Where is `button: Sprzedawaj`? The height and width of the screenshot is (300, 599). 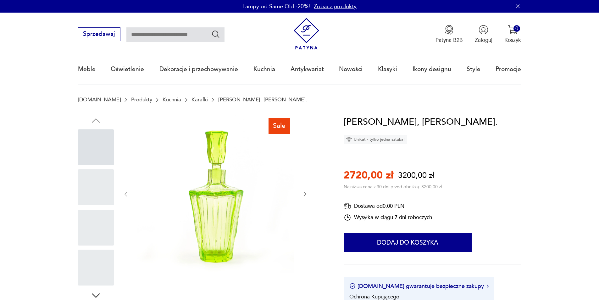
button: Sprzedawaj is located at coordinates (99, 34).